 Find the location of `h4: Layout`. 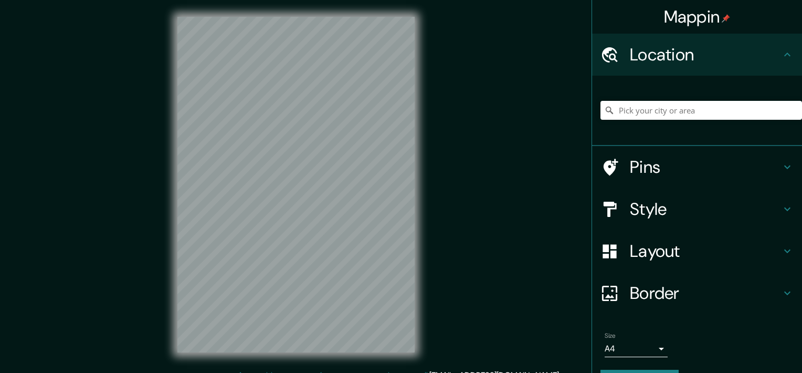

h4: Layout is located at coordinates (705, 251).